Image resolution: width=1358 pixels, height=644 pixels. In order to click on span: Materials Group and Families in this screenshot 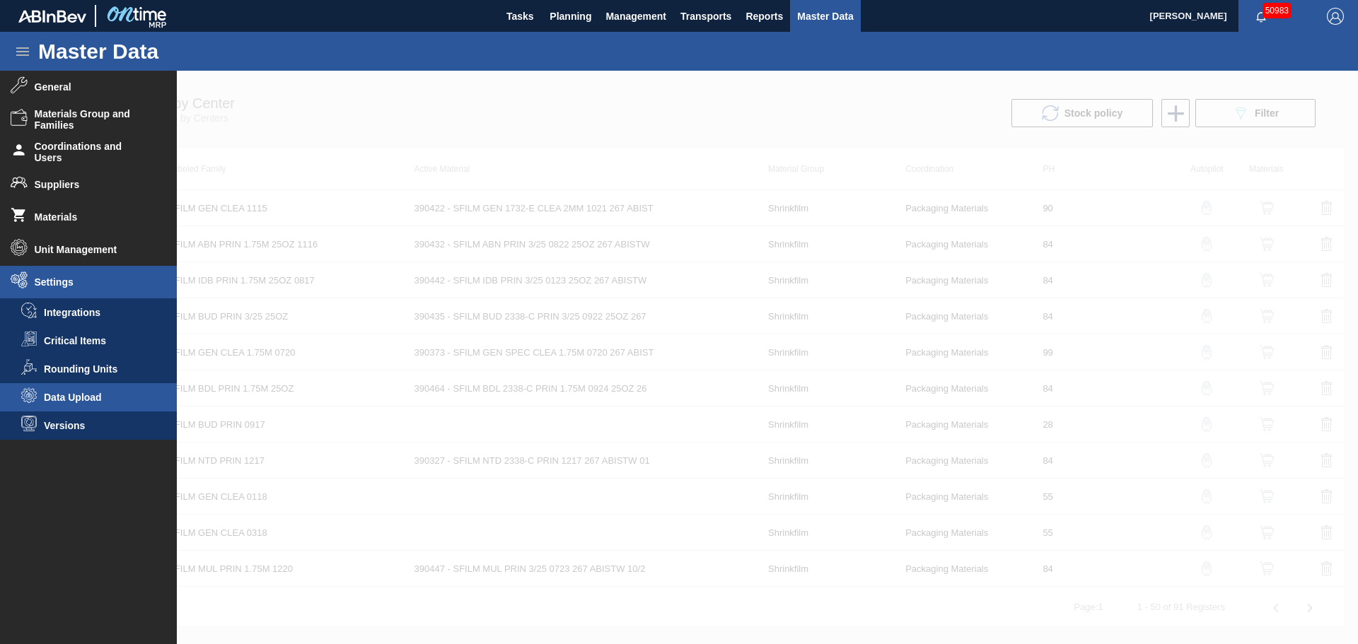, I will do `click(93, 120)`.